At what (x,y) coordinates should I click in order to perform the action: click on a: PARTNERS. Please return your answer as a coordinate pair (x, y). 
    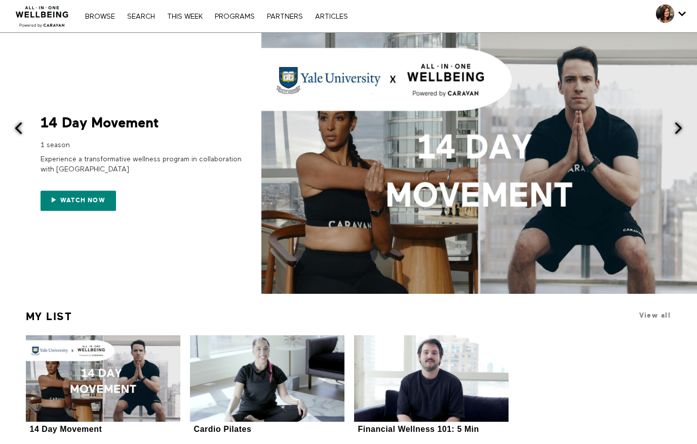
    Looking at the image, I should click on (285, 17).